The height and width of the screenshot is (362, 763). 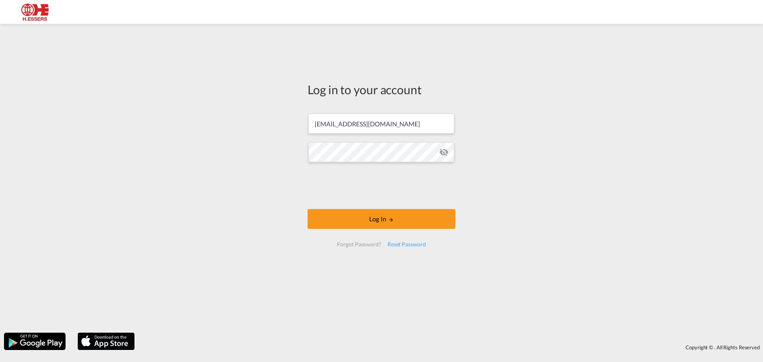 I want to click on img: 690005f0ba9d11ee90968bb23dcea500.JPG, so click(x=39, y=12).